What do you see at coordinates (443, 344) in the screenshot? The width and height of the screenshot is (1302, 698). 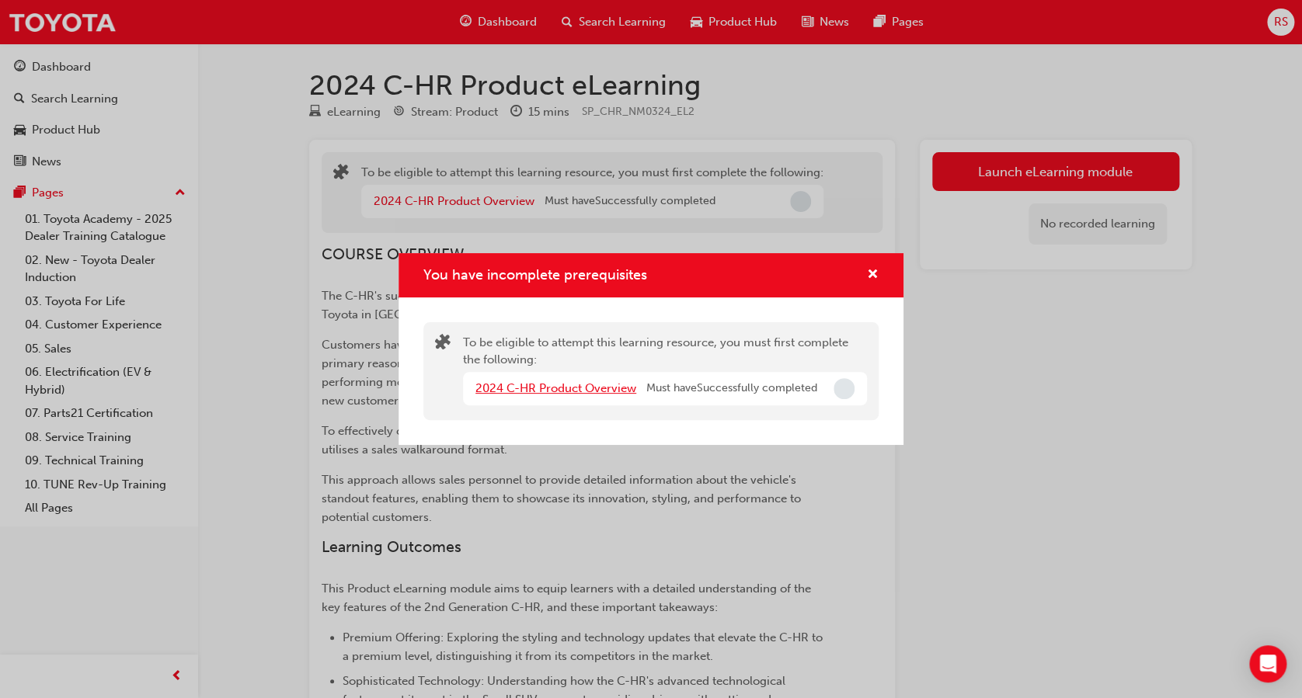 I see `span: puzzle-icon` at bounding box center [443, 344].